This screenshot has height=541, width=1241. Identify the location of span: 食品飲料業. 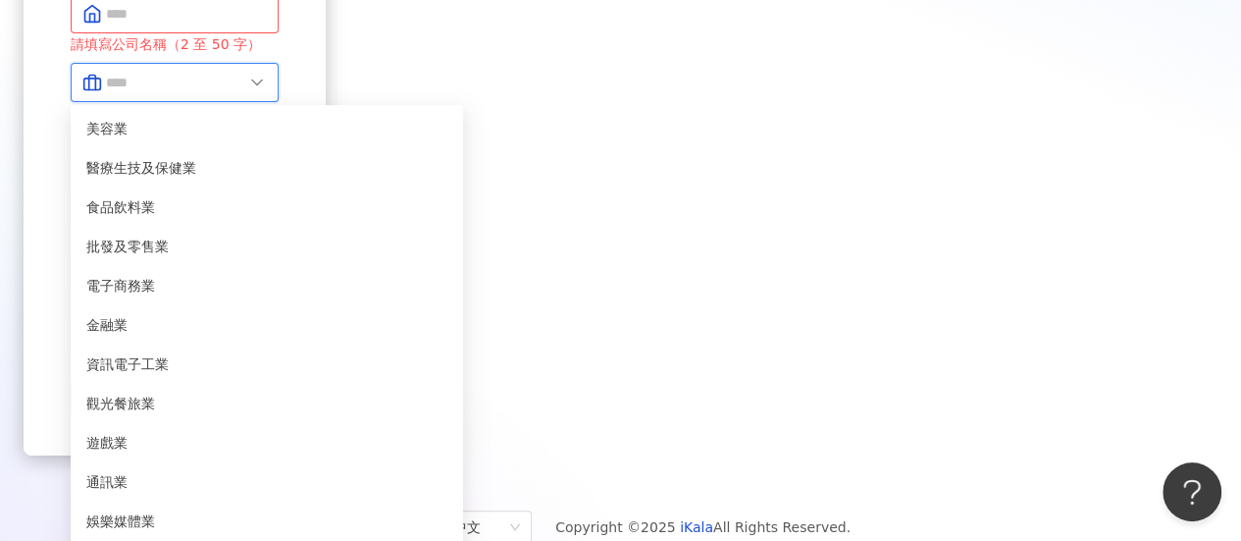
(267, 207).